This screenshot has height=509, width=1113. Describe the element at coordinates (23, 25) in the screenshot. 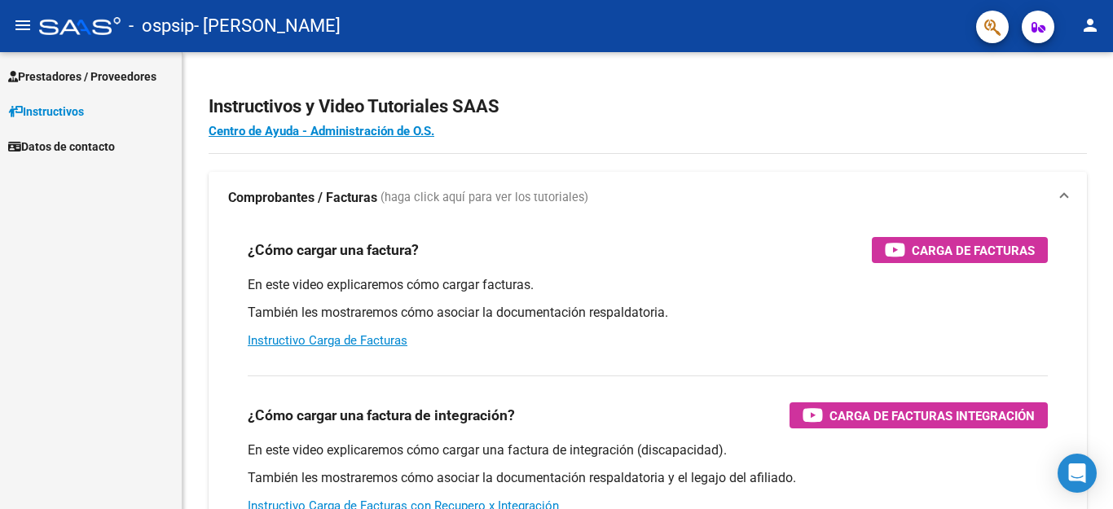

I see `mat-icon: menu` at that location.